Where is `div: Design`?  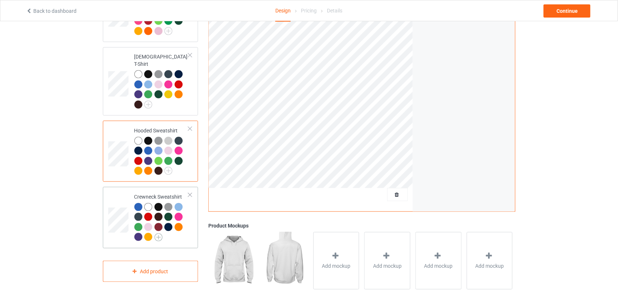 div: Design is located at coordinates (283, 11).